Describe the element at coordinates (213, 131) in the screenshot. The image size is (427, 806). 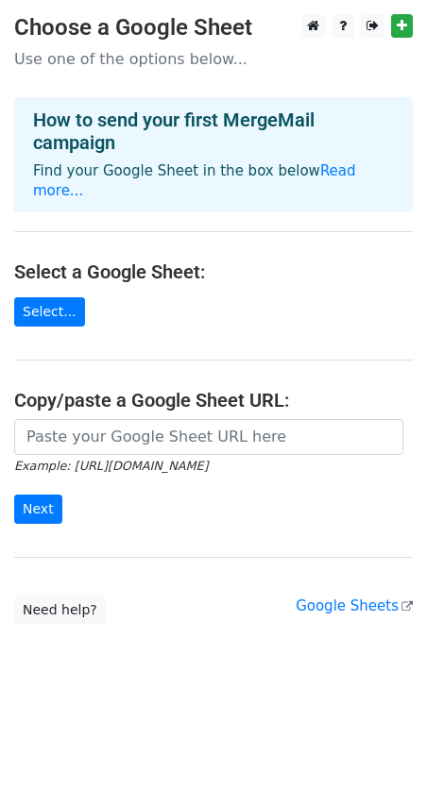
I see `h4: How to send your first MergeMail campaign` at that location.